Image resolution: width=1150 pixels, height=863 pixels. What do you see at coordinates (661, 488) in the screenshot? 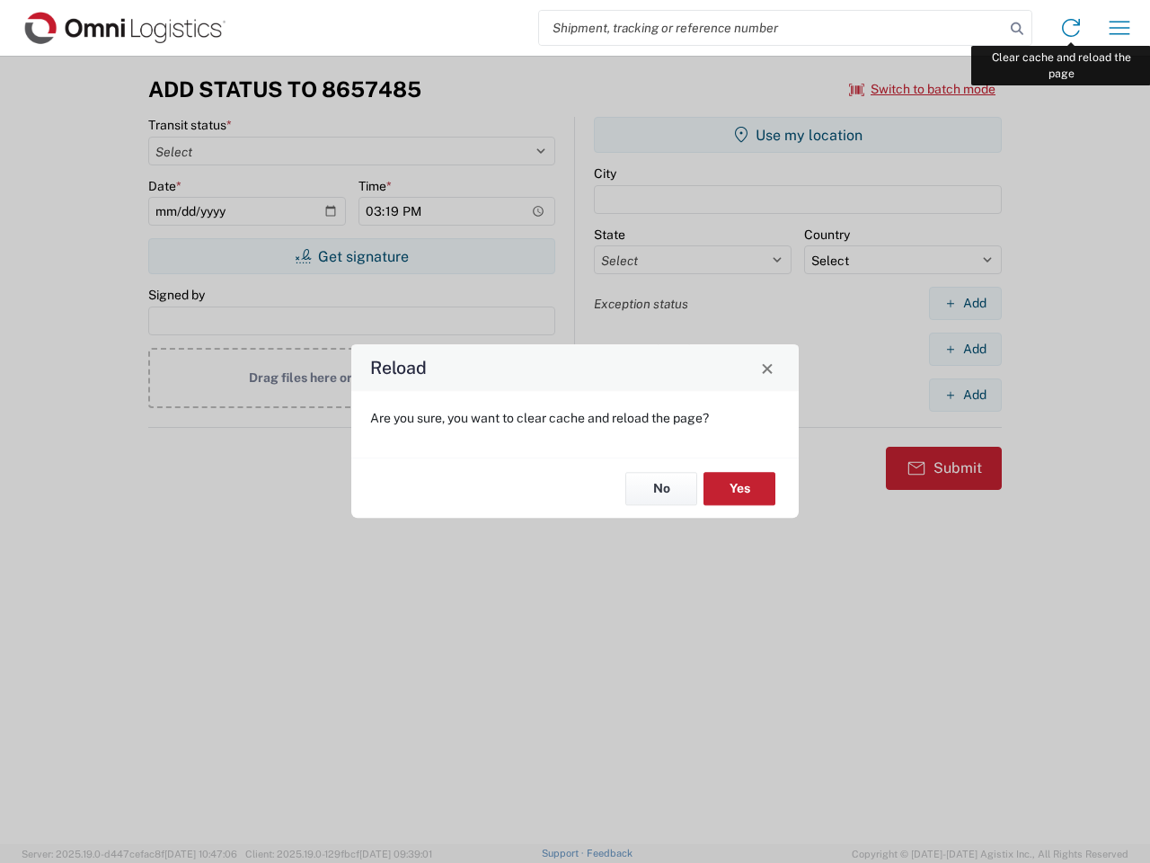
I see `button: No` at bounding box center [661, 488].